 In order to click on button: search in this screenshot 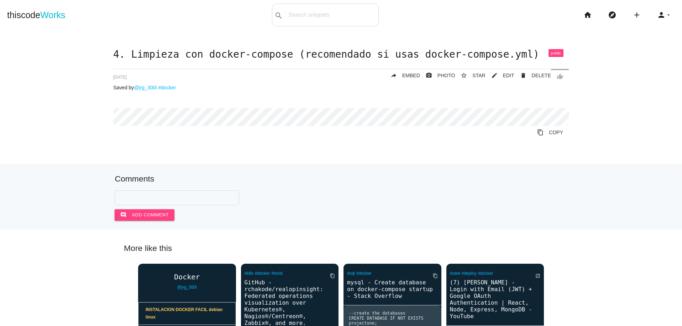, I will do `click(279, 15)`.